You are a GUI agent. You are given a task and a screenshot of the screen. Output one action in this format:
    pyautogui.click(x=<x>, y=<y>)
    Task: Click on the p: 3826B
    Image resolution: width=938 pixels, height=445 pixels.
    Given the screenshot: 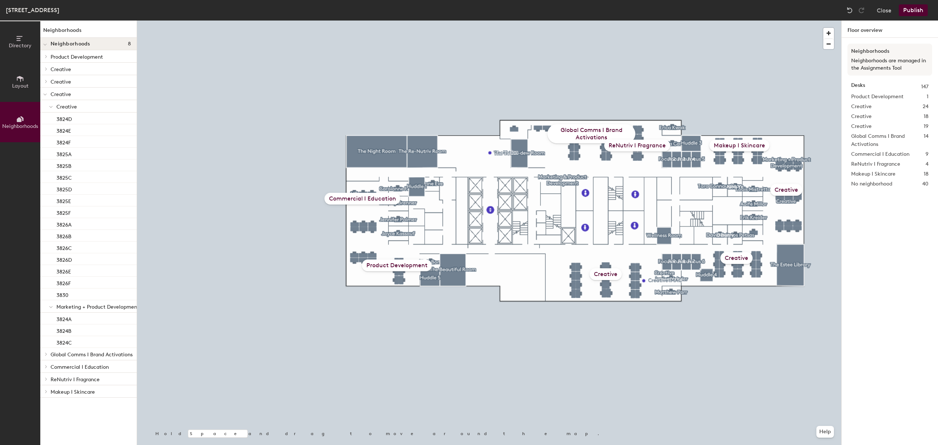 What is the action you would take?
    pyautogui.click(x=64, y=235)
    